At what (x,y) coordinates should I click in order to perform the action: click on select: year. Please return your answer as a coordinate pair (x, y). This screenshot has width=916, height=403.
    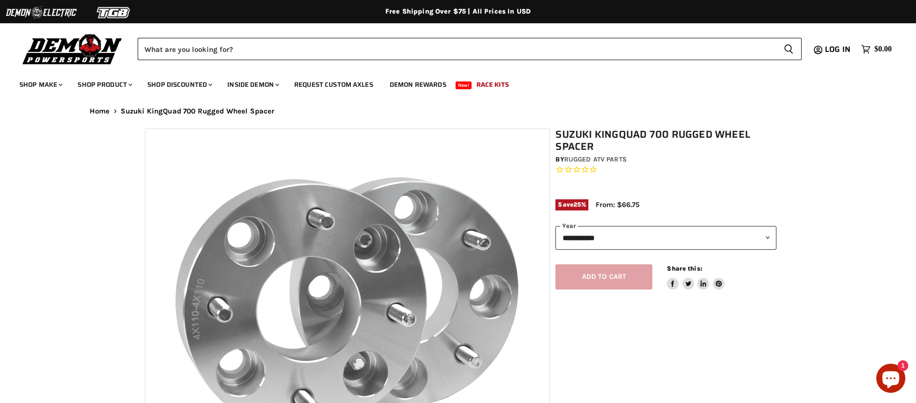
    Looking at the image, I should click on (666, 238).